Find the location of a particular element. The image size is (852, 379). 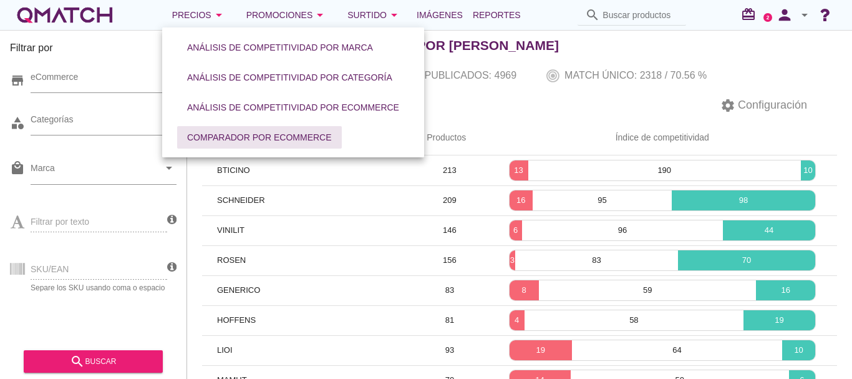

i: redeem is located at coordinates (751, 14).